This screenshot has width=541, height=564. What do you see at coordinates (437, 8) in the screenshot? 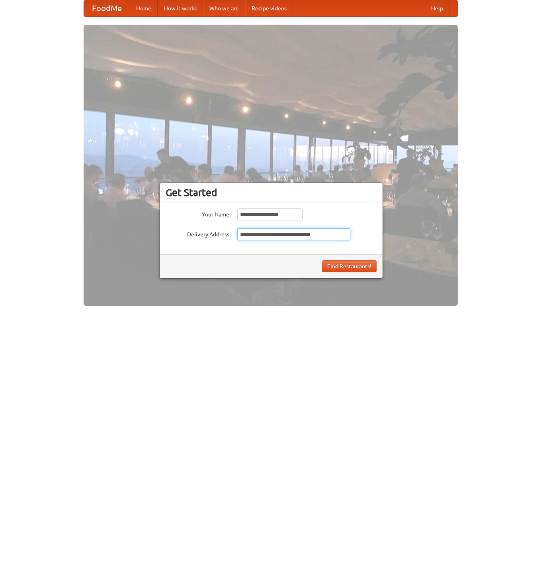
I see `a: Help` at bounding box center [437, 8].